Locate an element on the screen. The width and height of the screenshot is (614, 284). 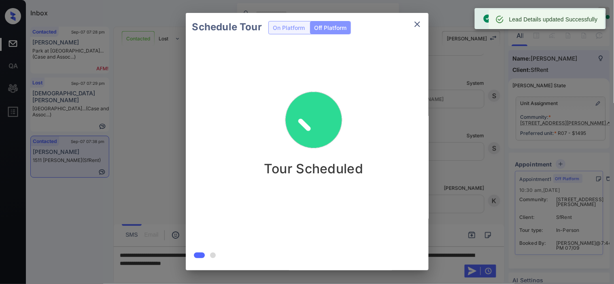
button: close is located at coordinates (417, 24).